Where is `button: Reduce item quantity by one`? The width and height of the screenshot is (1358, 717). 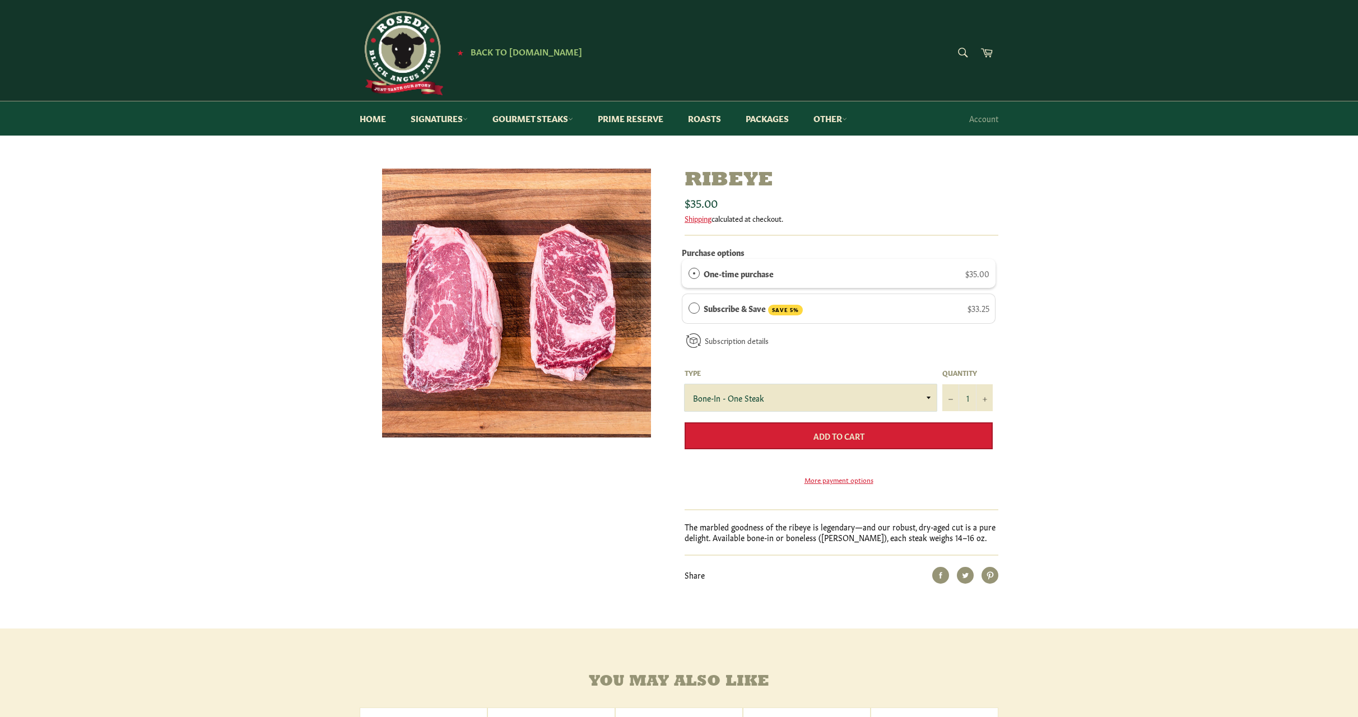
button: Reduce item quantity by one is located at coordinates (951, 398).